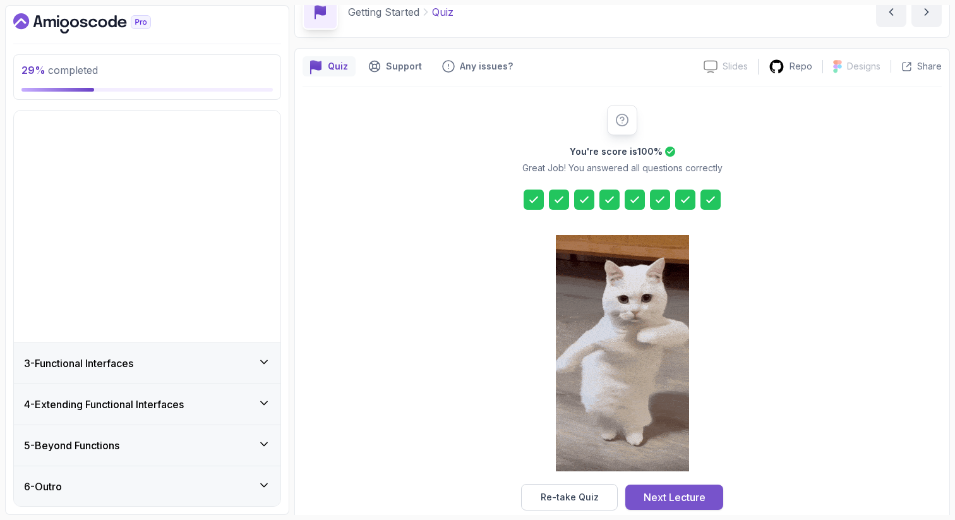 This screenshot has height=520, width=955. I want to click on span: 29 %, so click(33, 70).